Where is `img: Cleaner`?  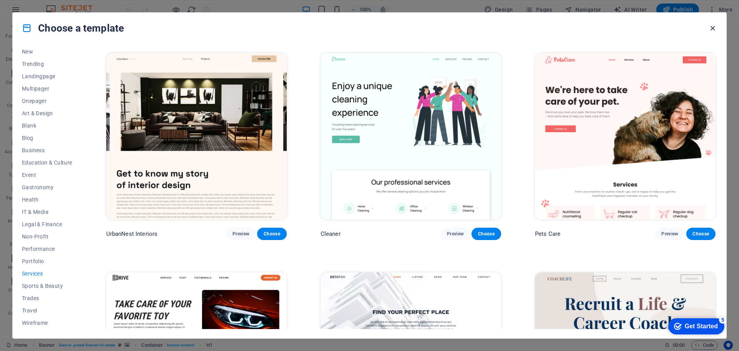 img: Cleaner is located at coordinates (411, 136).